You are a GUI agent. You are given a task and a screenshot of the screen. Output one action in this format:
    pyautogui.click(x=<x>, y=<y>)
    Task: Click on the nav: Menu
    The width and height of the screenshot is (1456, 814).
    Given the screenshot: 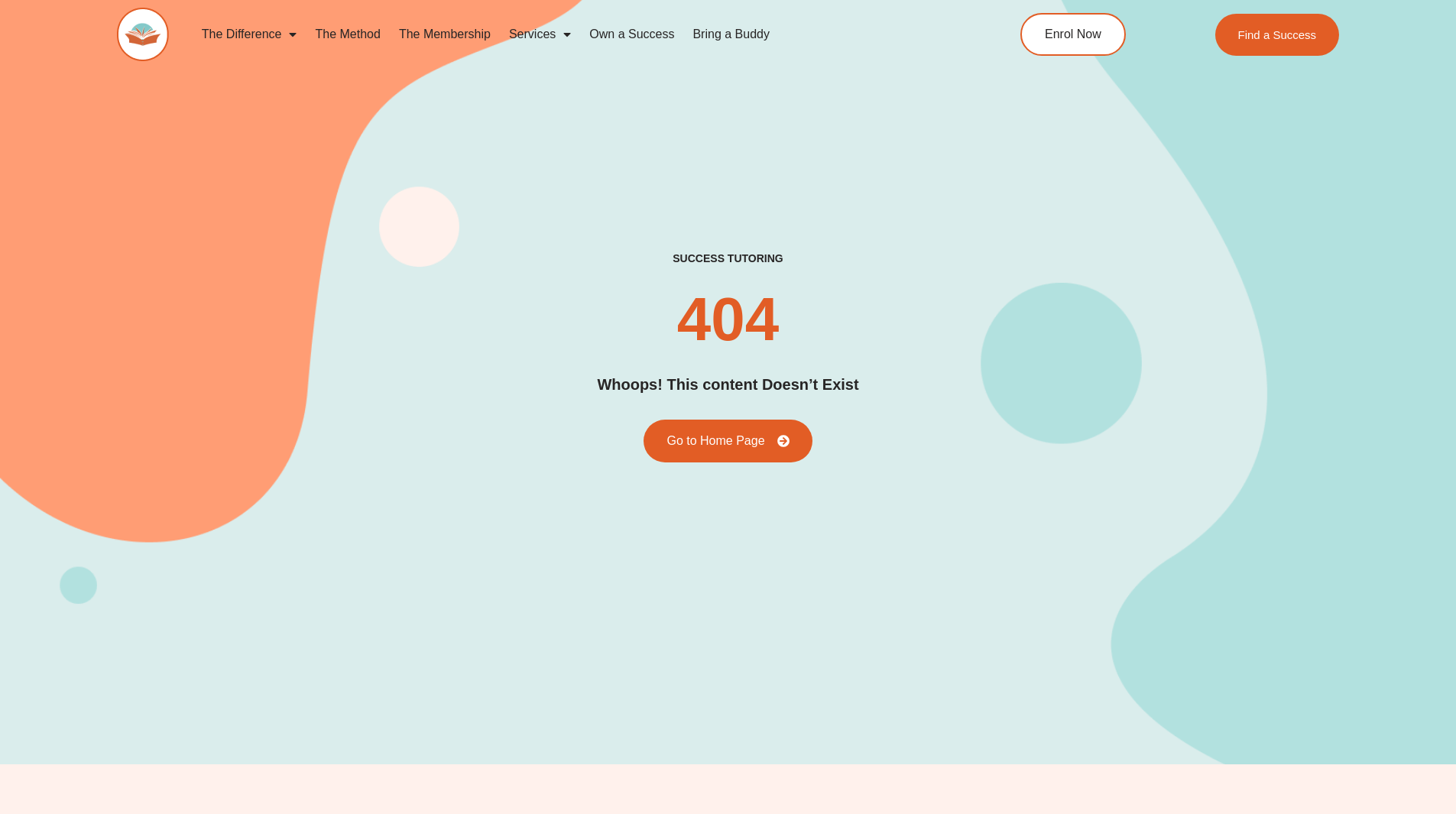 What is the action you would take?
    pyautogui.click(x=572, y=35)
    